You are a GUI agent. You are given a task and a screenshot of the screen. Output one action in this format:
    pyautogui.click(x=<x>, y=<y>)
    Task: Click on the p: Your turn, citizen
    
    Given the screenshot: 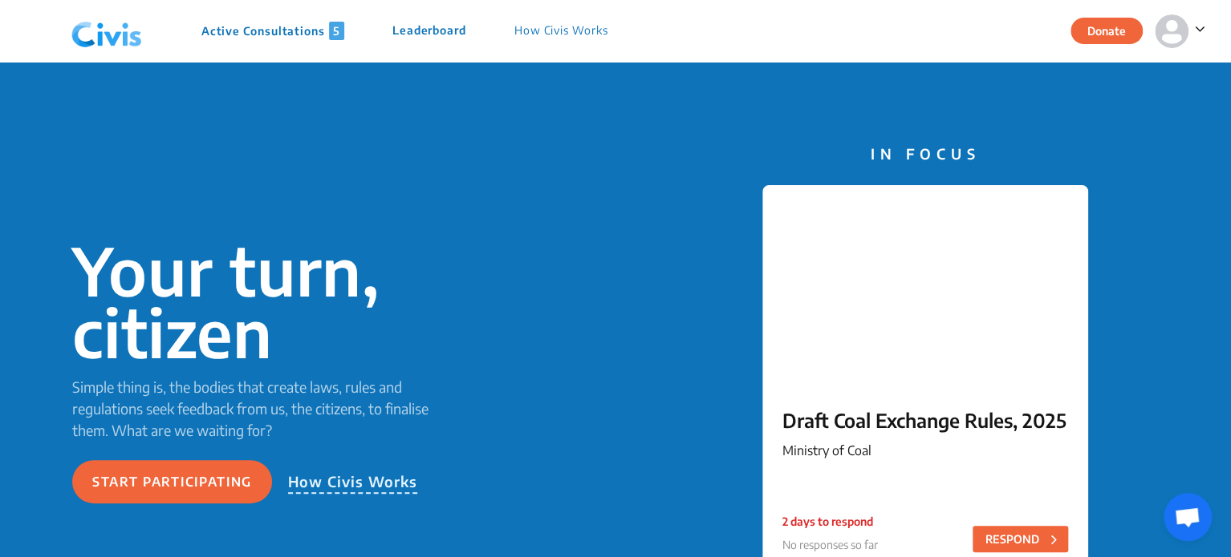 What is the action you would take?
    pyautogui.click(x=262, y=302)
    